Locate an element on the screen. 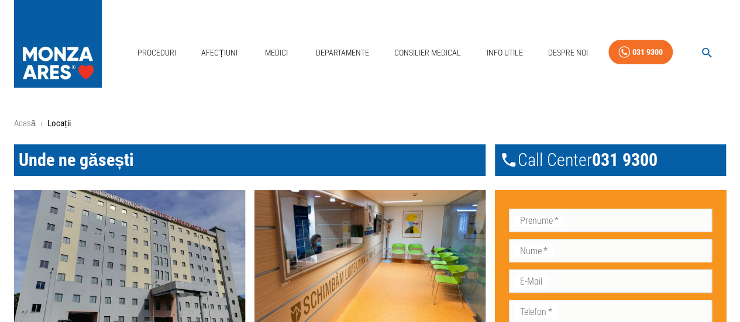  a: Acasă is located at coordinates (25, 123).